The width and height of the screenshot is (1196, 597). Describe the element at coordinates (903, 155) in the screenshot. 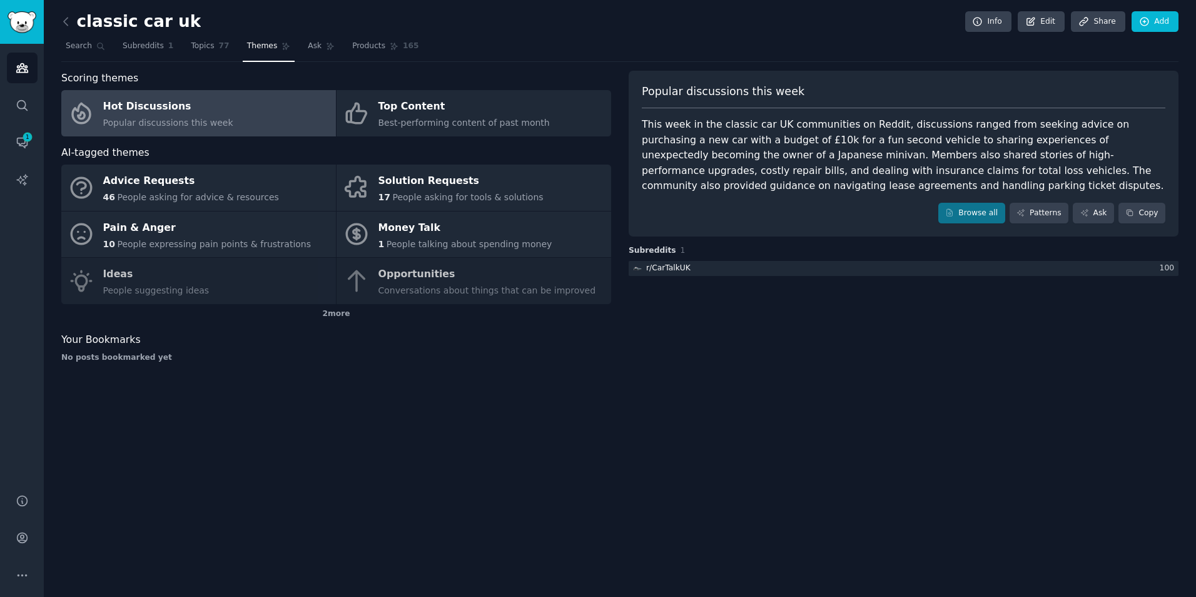

I see `div: This week in the classic car UK communities on Reddit, discussions ranged from seeking advice on ...` at that location.